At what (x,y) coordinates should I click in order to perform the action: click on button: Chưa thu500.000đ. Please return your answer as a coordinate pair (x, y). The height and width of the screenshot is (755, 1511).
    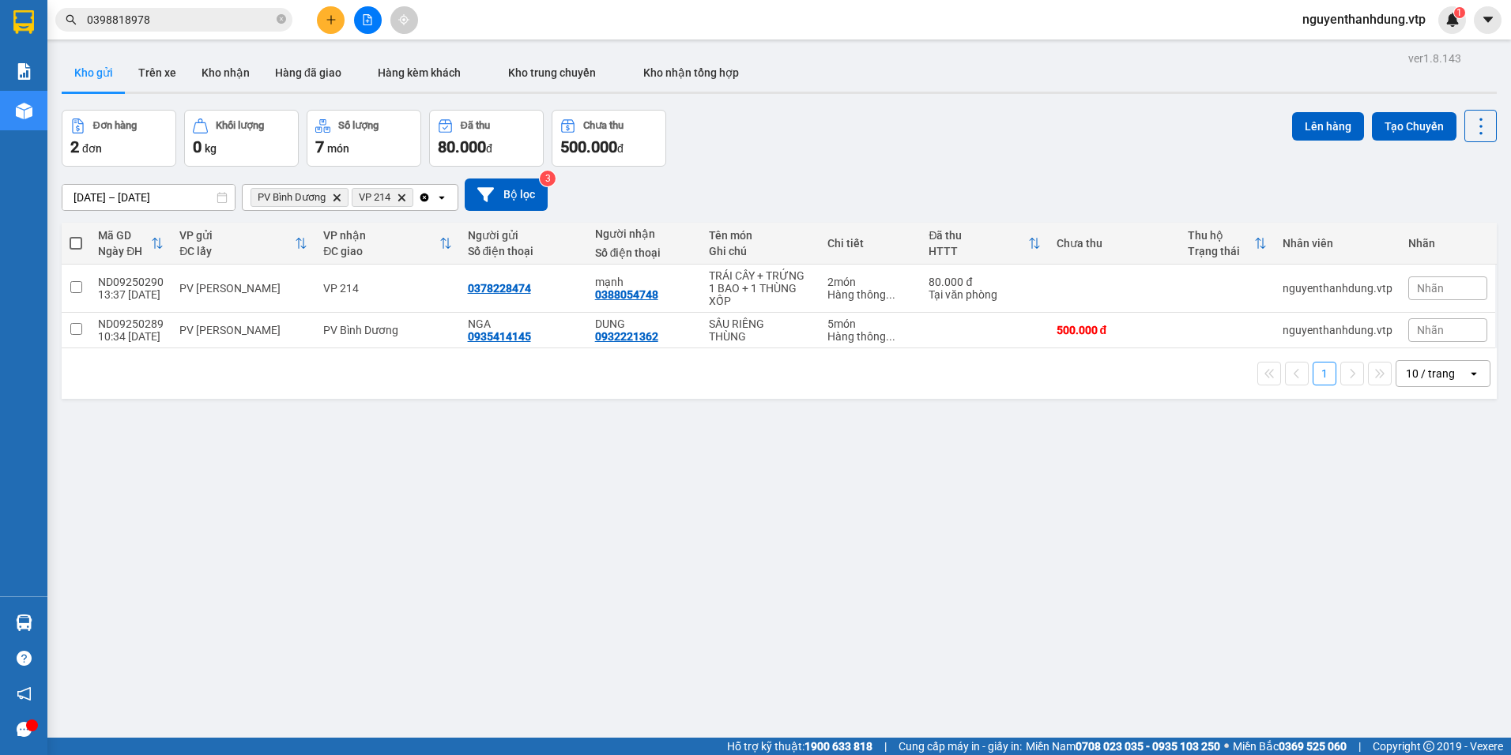
    Looking at the image, I should click on (608, 138).